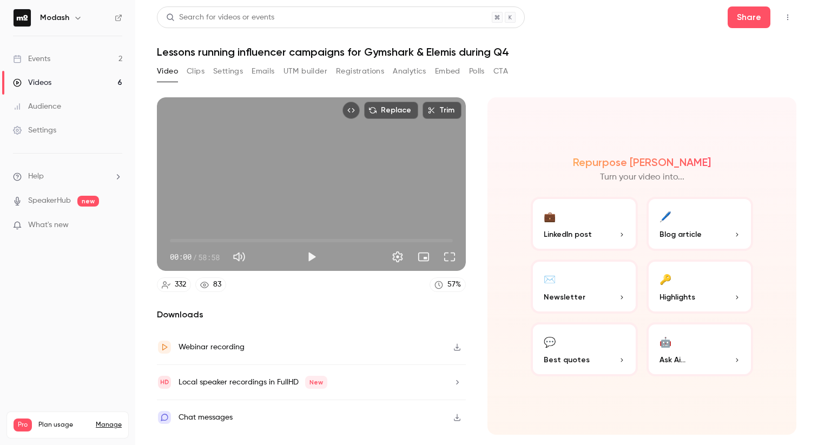 The image size is (818, 445). Describe the element at coordinates (677, 297) in the screenshot. I see `span: Highlights` at that location.